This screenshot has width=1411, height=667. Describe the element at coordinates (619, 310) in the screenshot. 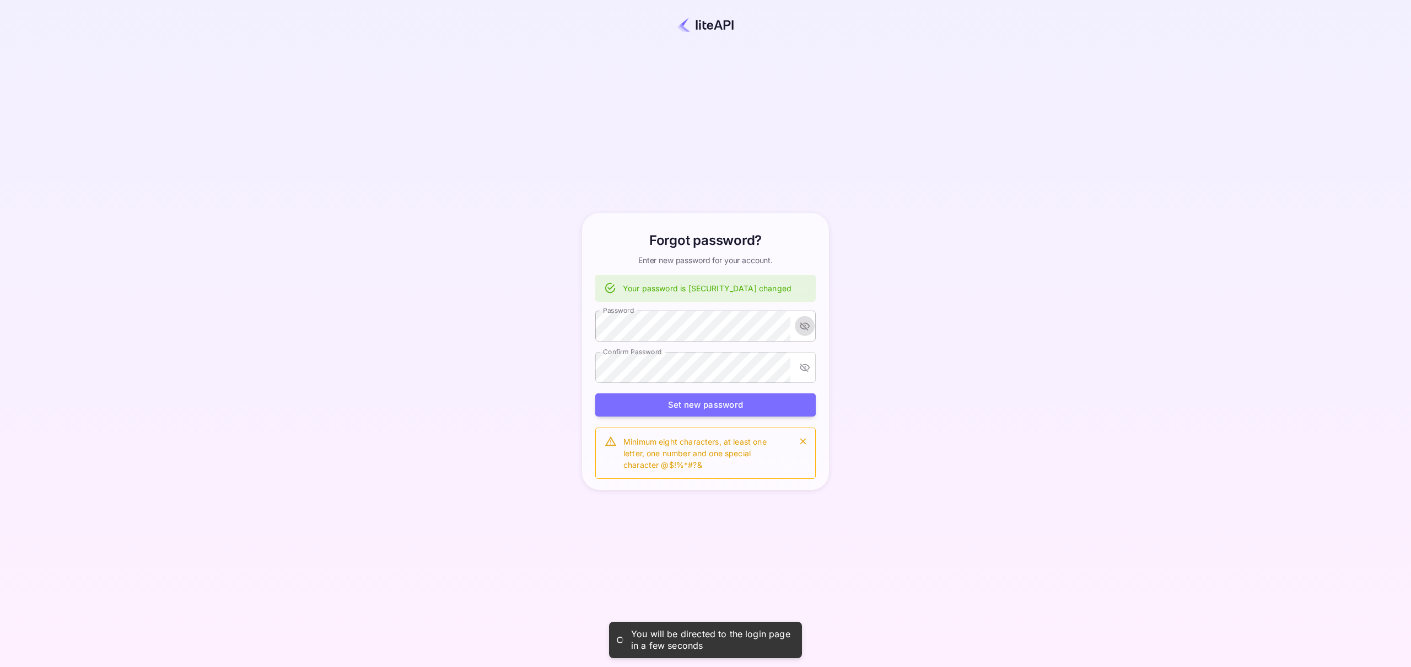

I see `label: Password` at that location.